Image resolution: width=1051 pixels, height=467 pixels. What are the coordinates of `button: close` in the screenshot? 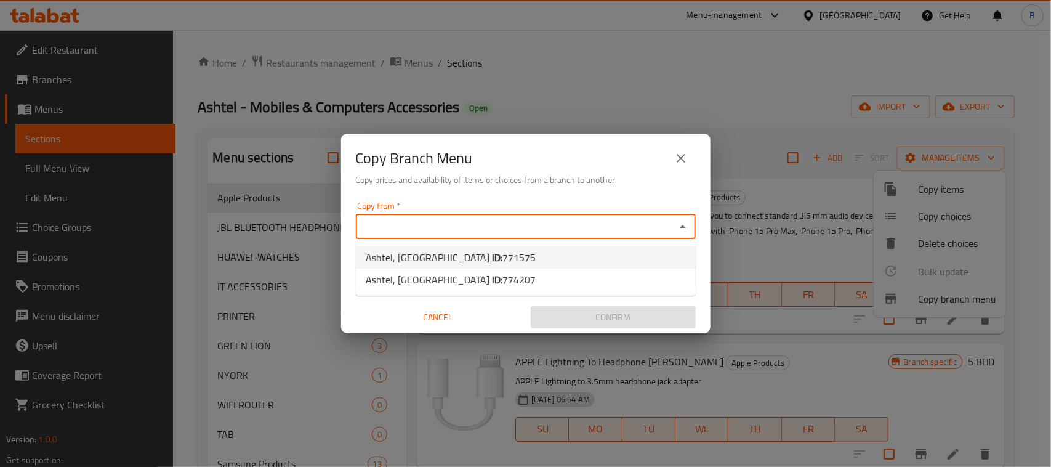 It's located at (681, 158).